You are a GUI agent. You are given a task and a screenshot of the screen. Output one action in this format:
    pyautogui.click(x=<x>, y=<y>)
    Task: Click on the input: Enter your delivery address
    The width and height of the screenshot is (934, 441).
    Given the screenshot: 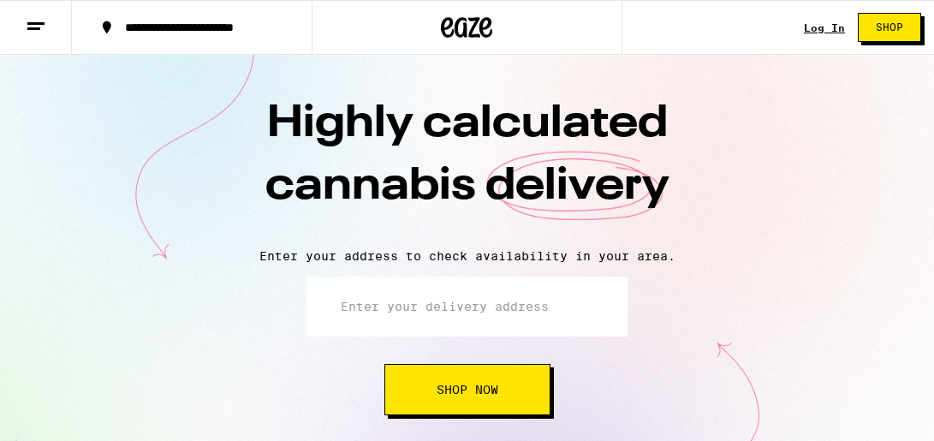 What is the action you would take?
    pyautogui.click(x=467, y=306)
    